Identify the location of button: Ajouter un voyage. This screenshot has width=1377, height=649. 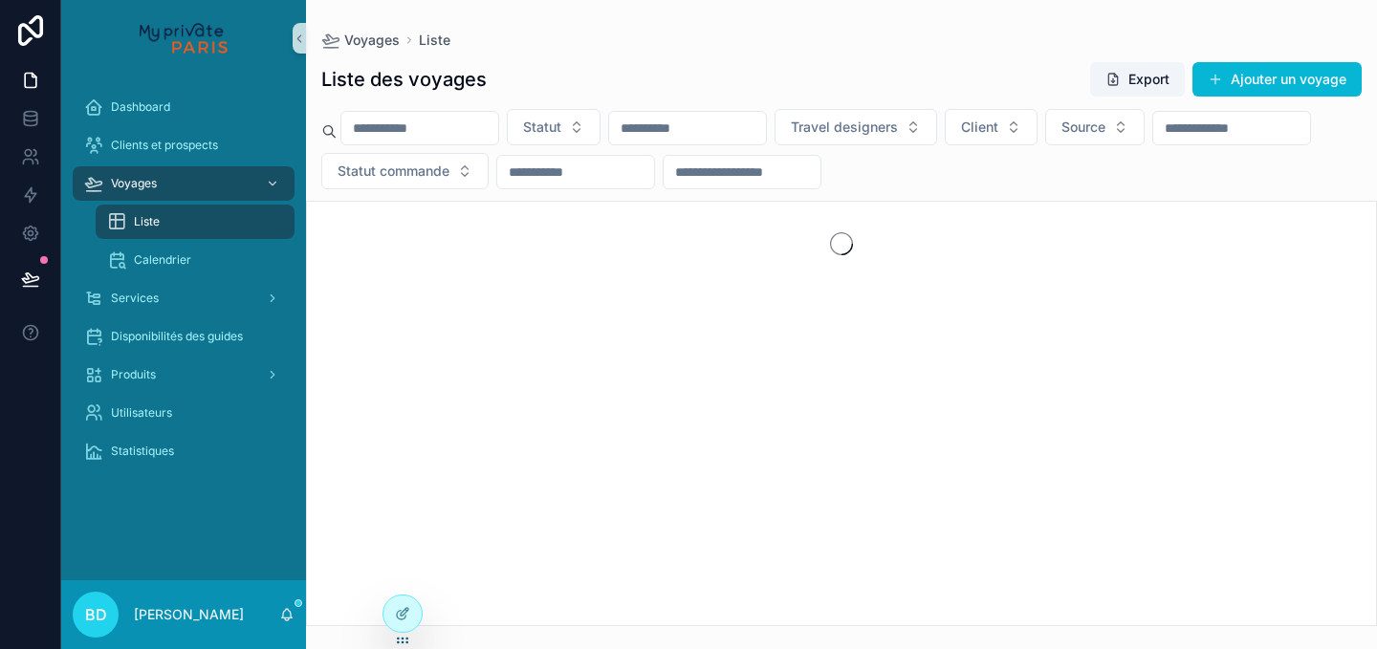
(1276, 79).